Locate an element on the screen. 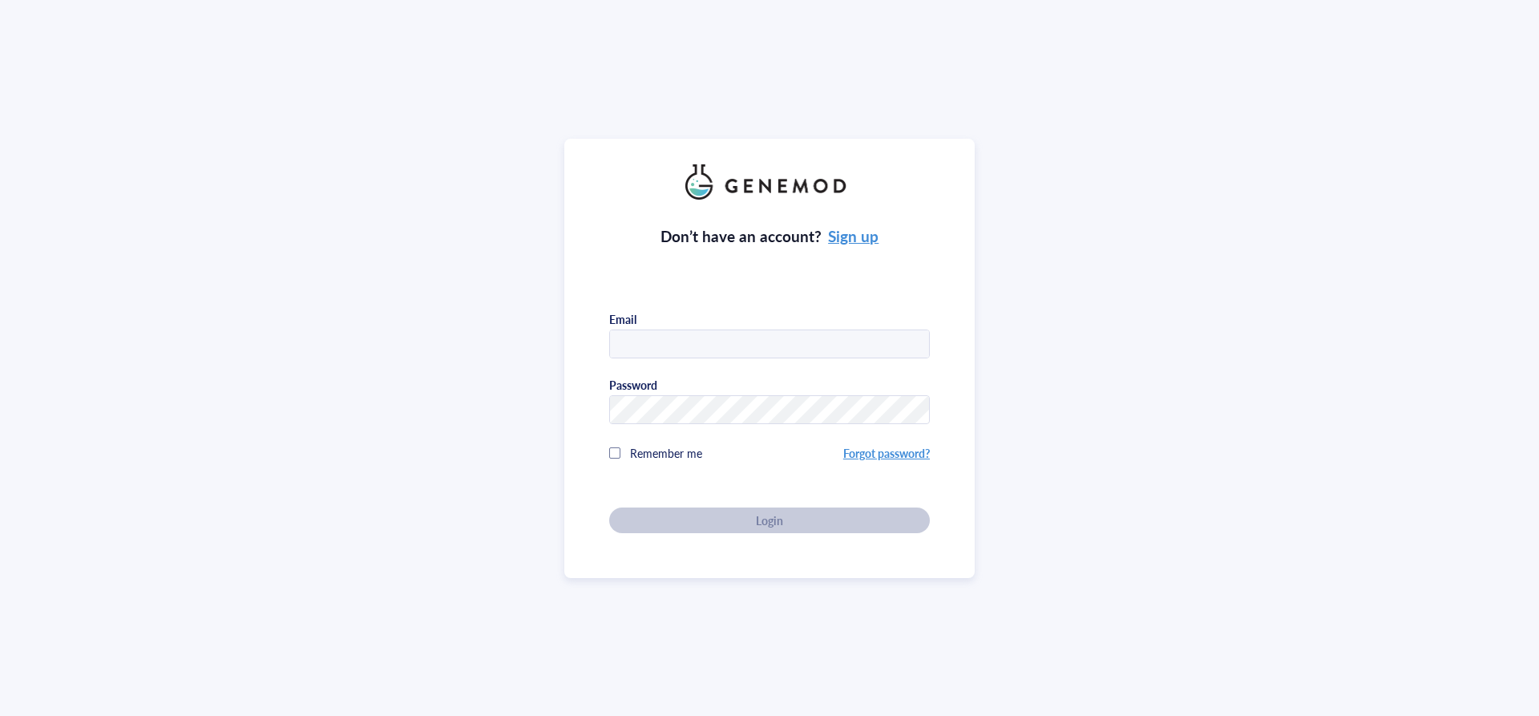  div: Password is located at coordinates (633, 385).